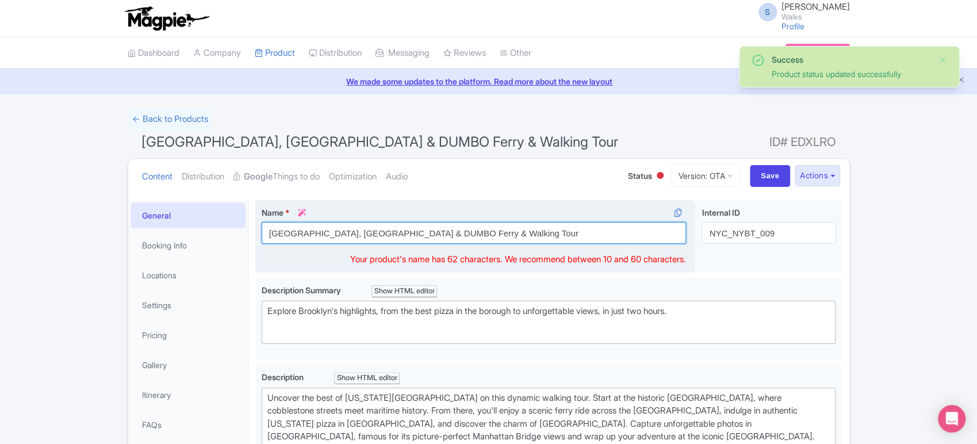 This screenshot has width=977, height=444. Describe the element at coordinates (518, 259) in the screenshot. I see `div: Your product's name has 62 characters. We recommend between 10 and 60 characters.` at that location.